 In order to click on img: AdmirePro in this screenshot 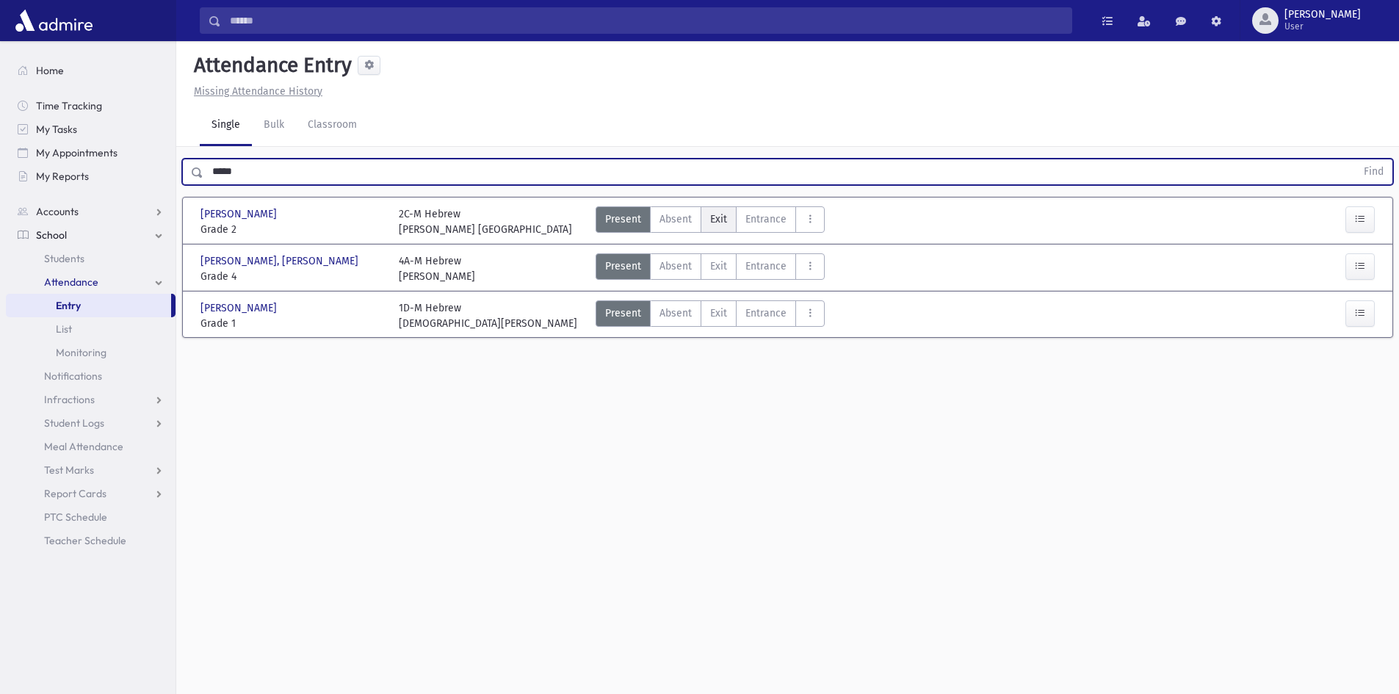, I will do `click(54, 21)`.